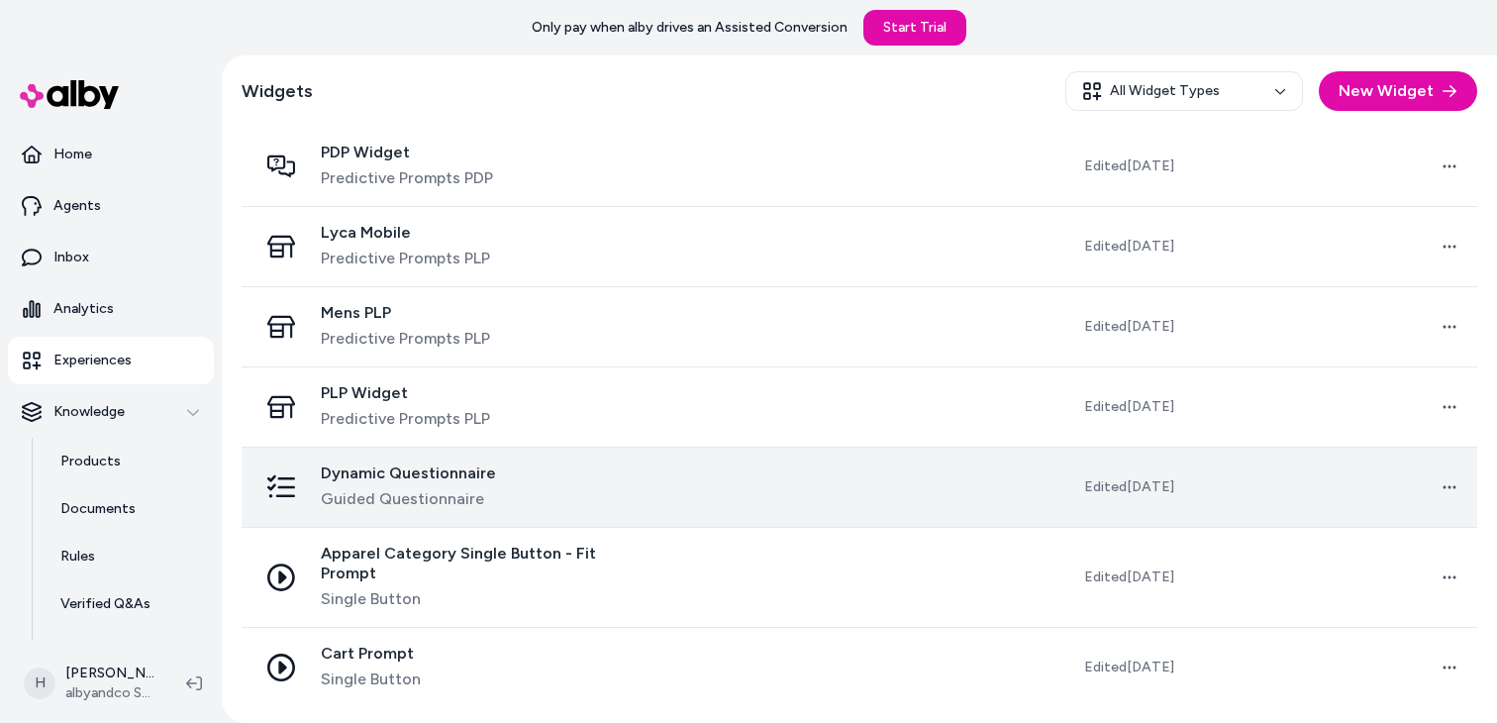  I want to click on span: Predictive Prompts PDP, so click(407, 178).